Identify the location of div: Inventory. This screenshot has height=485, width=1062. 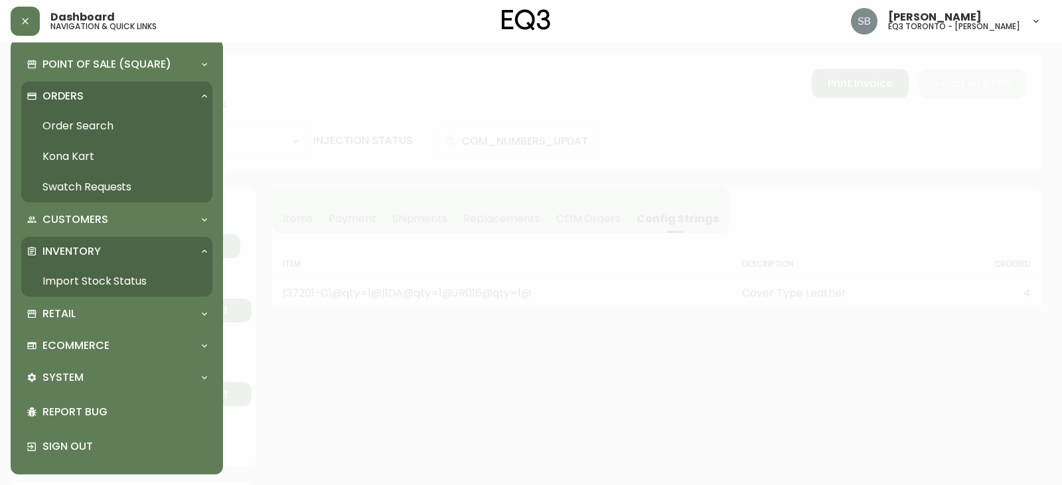
(117, 252).